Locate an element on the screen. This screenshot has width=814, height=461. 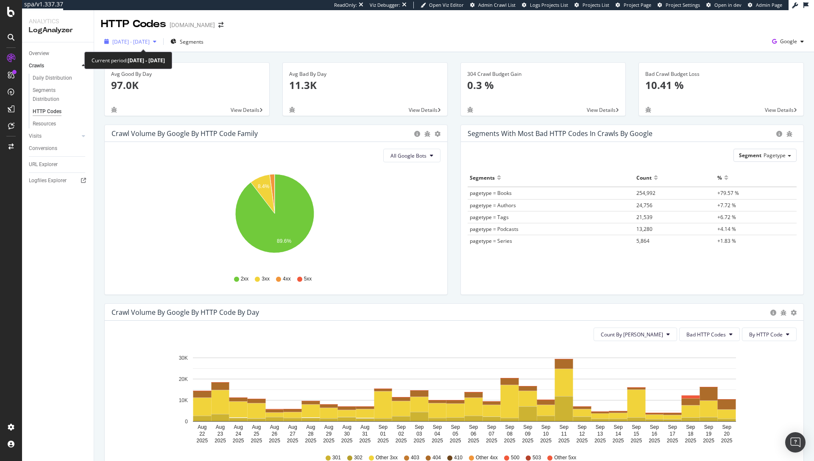
text: 29 is located at coordinates (329, 434).